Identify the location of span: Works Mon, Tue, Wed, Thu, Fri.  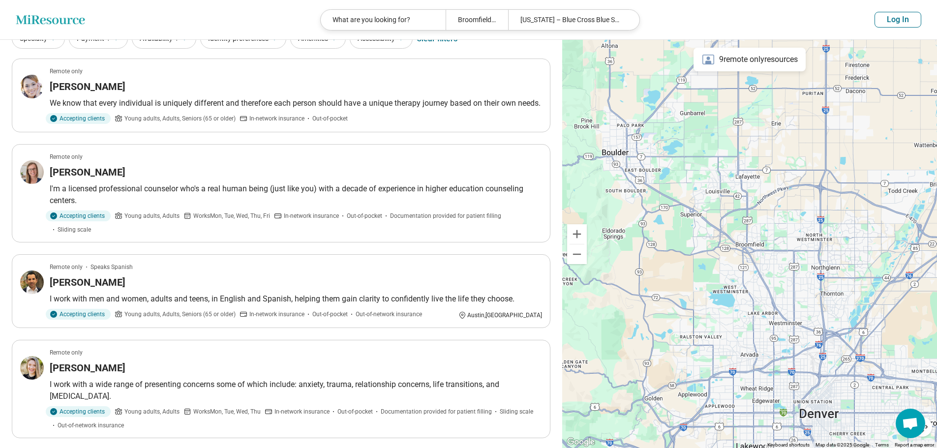
(232, 216).